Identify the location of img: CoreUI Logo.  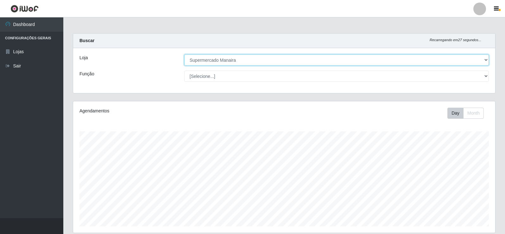
(24, 9).